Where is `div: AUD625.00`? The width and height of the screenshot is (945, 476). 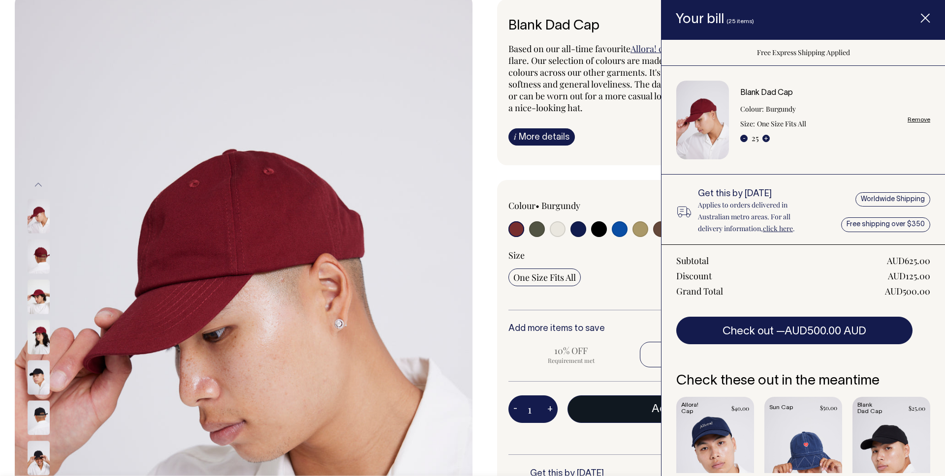
div: AUD625.00 is located at coordinates (908, 261).